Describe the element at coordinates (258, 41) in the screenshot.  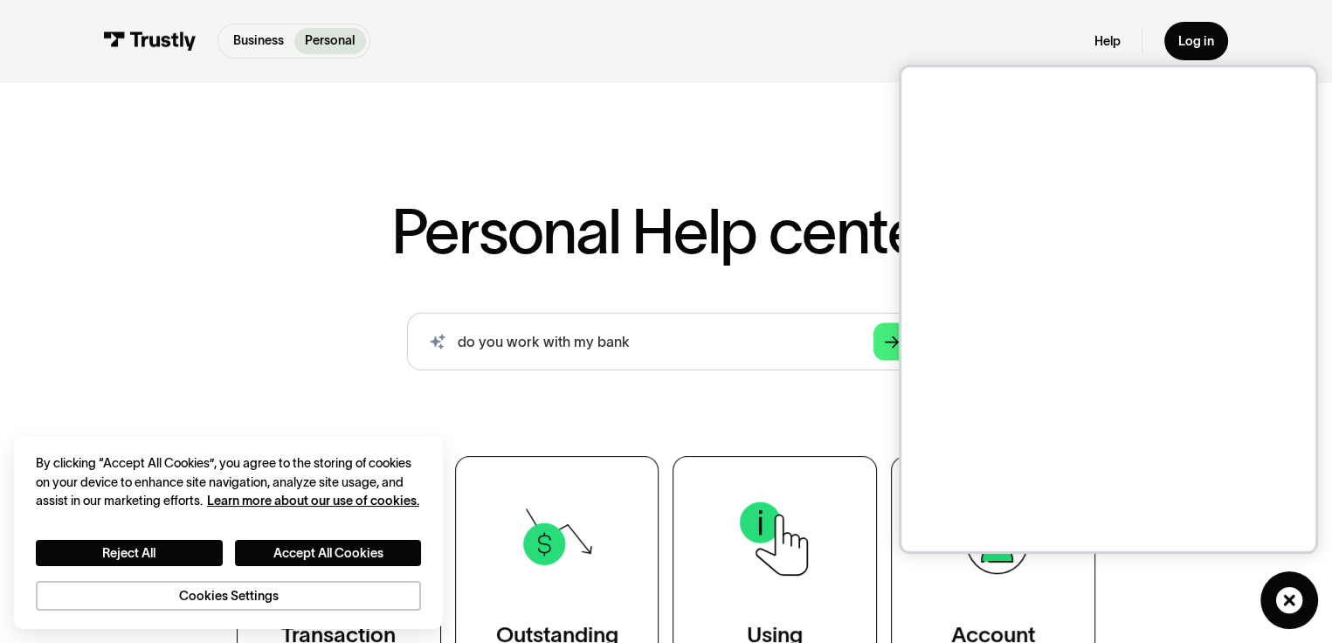
I see `a: Business` at that location.